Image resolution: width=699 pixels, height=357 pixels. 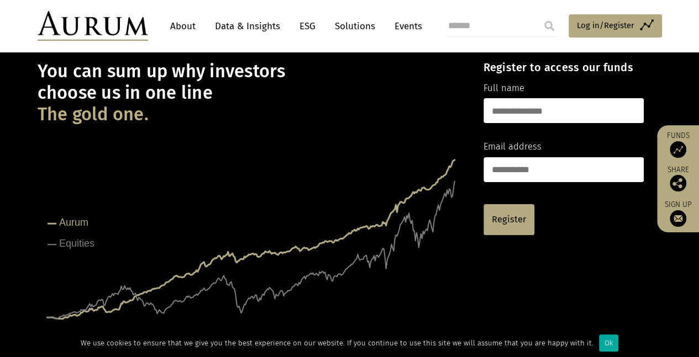 What do you see at coordinates (678, 150) in the screenshot?
I see `img: Access Funds` at bounding box center [678, 150].